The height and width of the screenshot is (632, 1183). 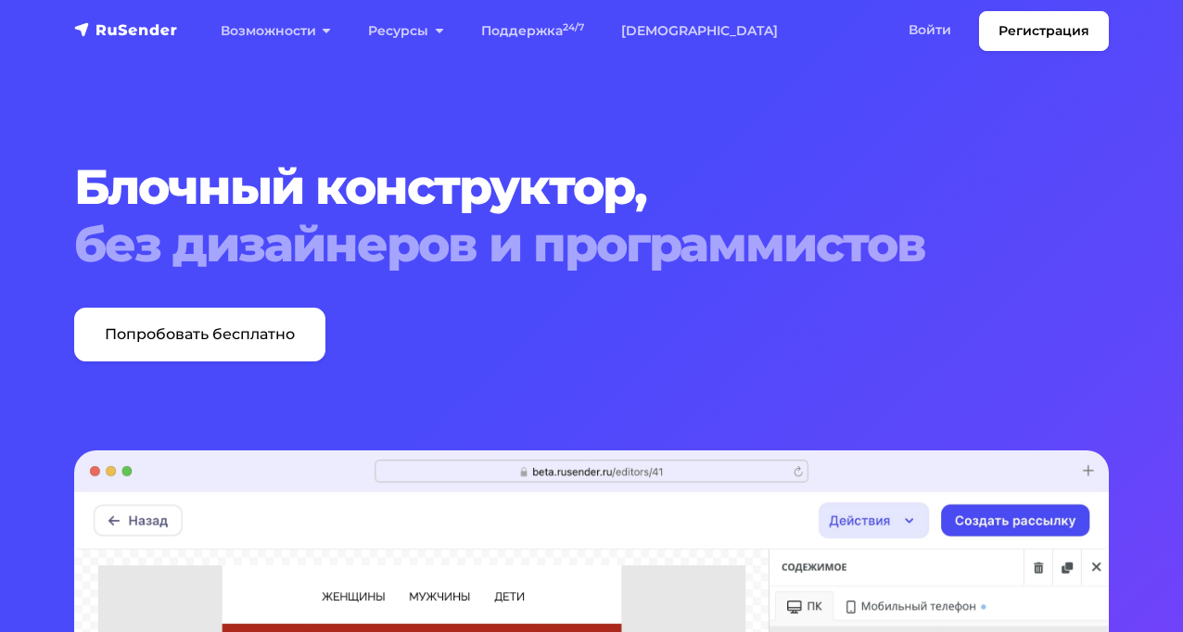 I want to click on sup: 24/7, so click(x=573, y=27).